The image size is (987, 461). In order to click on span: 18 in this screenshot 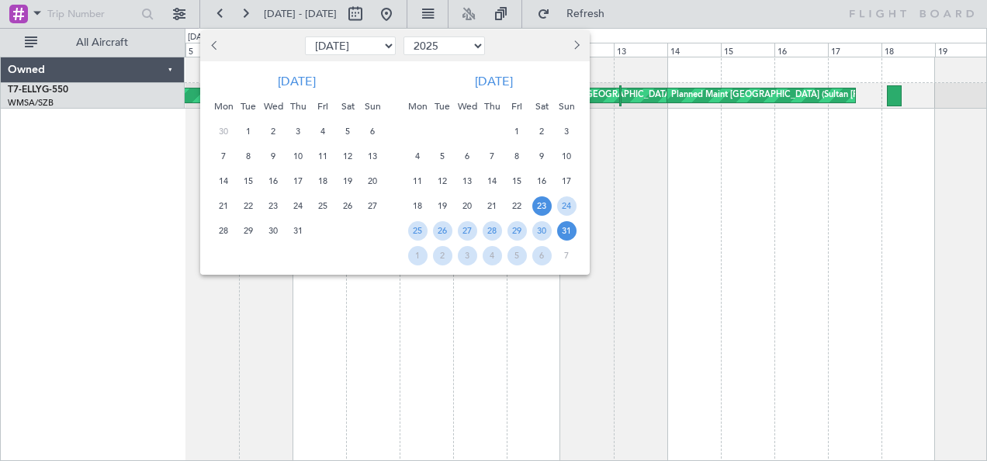, I will do `click(323, 181)`.